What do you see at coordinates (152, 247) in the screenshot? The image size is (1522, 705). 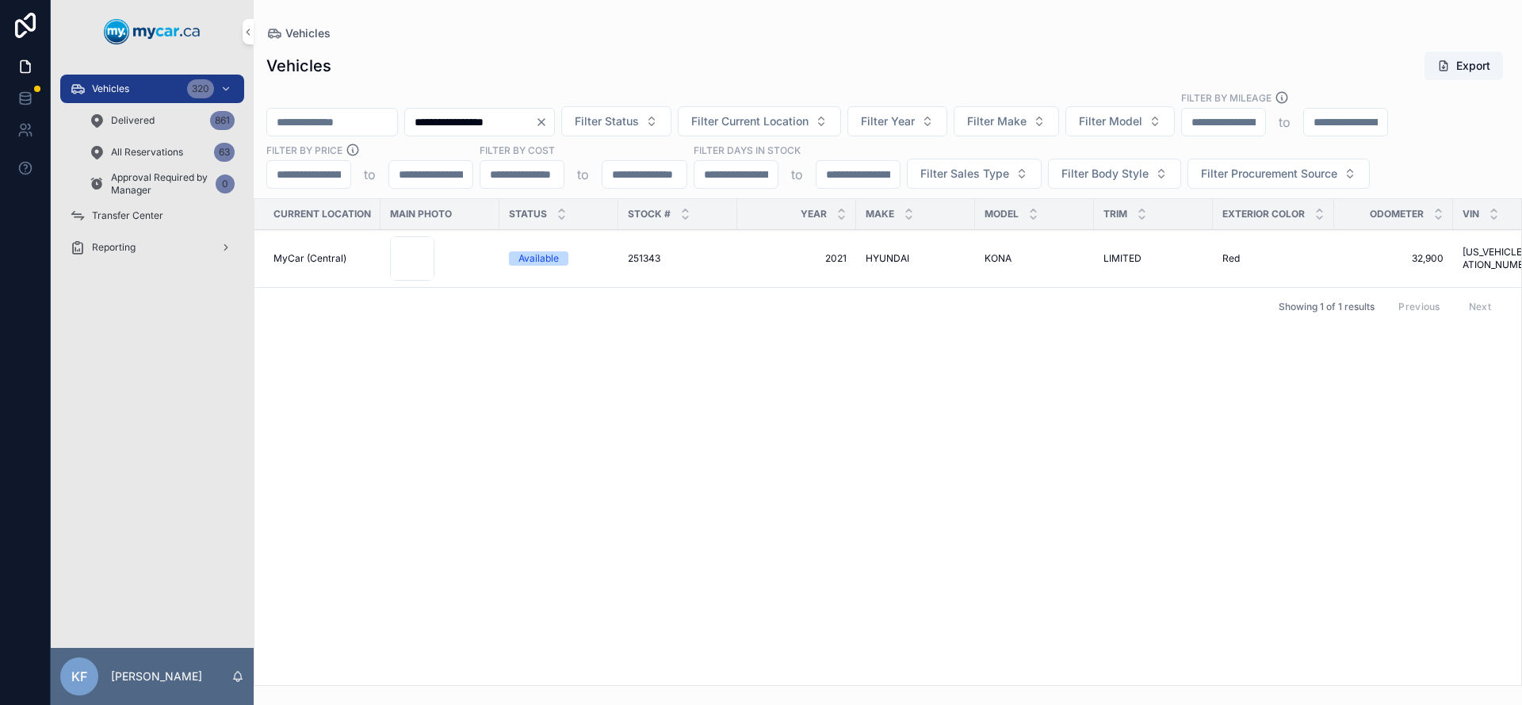 I see `a: Reporting` at bounding box center [152, 247].